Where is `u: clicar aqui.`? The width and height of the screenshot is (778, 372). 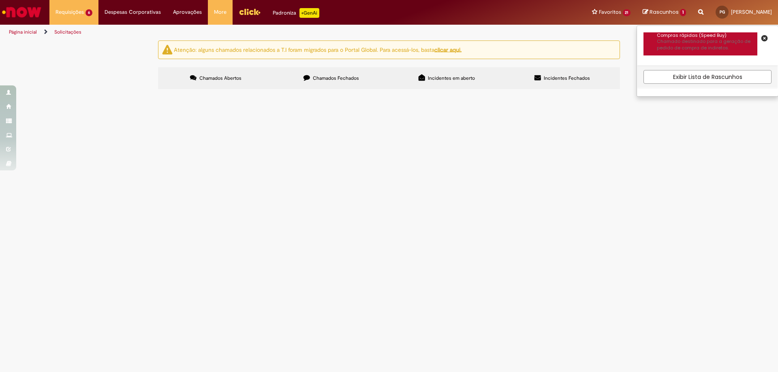 u: clicar aqui. is located at coordinates (448, 49).